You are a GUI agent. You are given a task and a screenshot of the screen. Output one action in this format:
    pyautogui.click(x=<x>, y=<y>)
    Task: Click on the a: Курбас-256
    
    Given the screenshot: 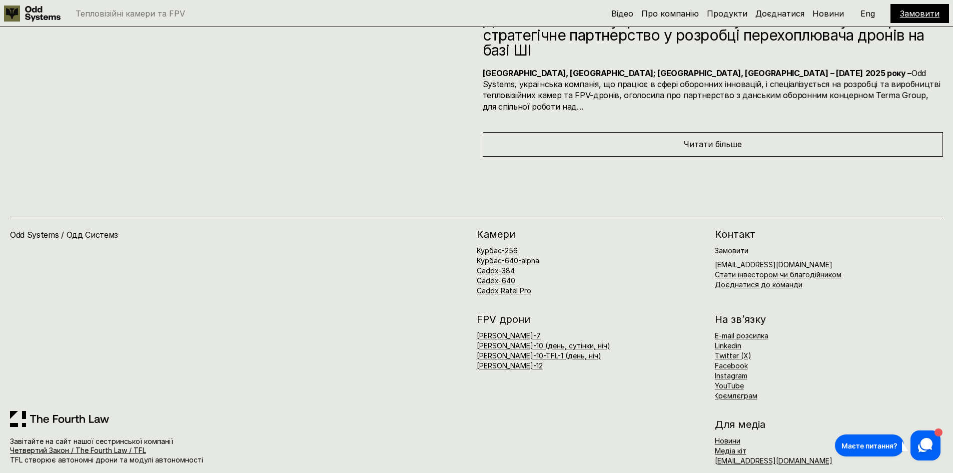 What is the action you would take?
    pyautogui.click(x=497, y=250)
    